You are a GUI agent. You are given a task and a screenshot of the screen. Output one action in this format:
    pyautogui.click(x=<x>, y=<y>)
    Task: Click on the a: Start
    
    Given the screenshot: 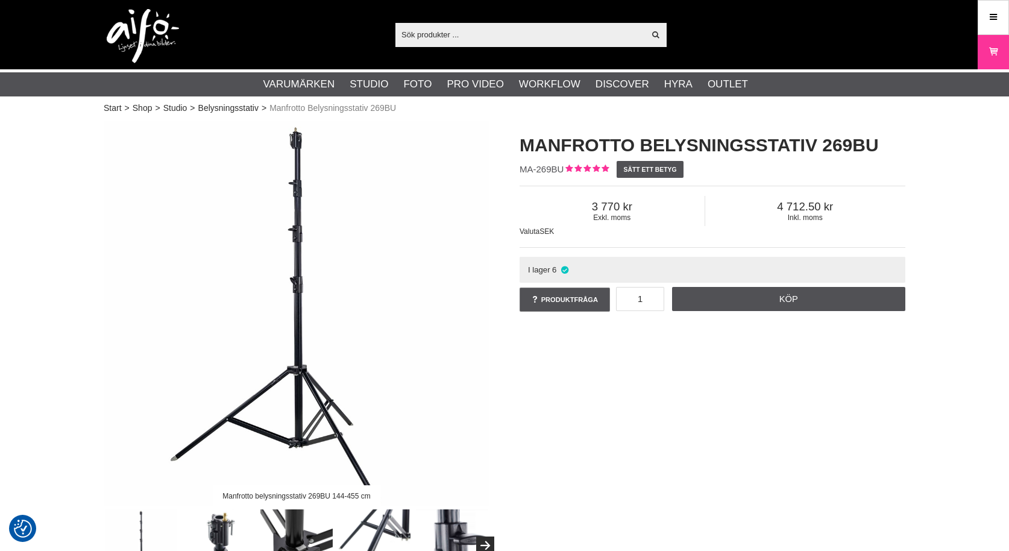 What is the action you would take?
    pyautogui.click(x=113, y=108)
    